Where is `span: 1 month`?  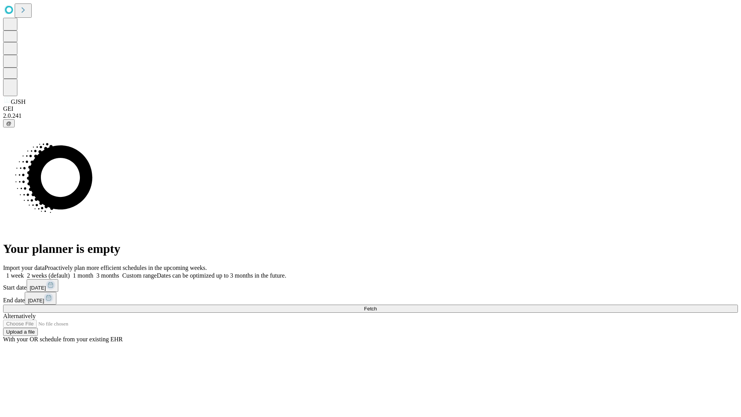 span: 1 month is located at coordinates (83, 275).